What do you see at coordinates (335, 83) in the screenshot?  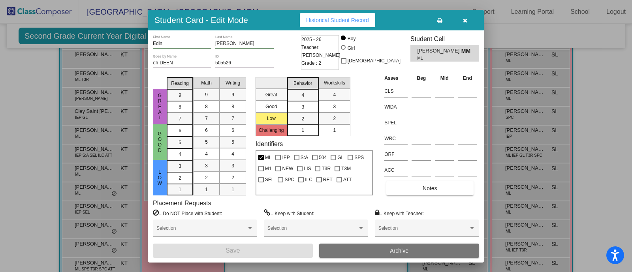 I see `span: Workskills` at bounding box center [335, 83].